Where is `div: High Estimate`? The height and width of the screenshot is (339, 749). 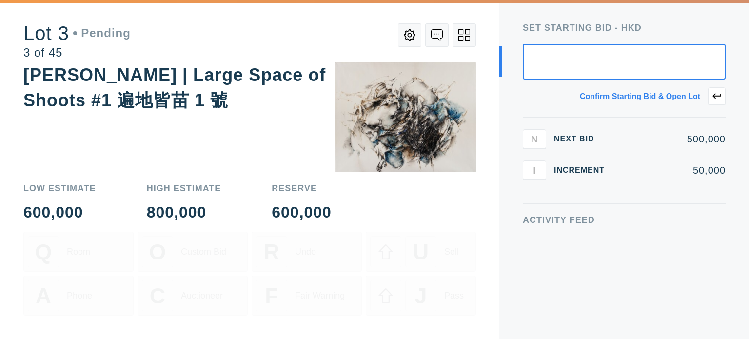 div: High Estimate is located at coordinates (184, 188).